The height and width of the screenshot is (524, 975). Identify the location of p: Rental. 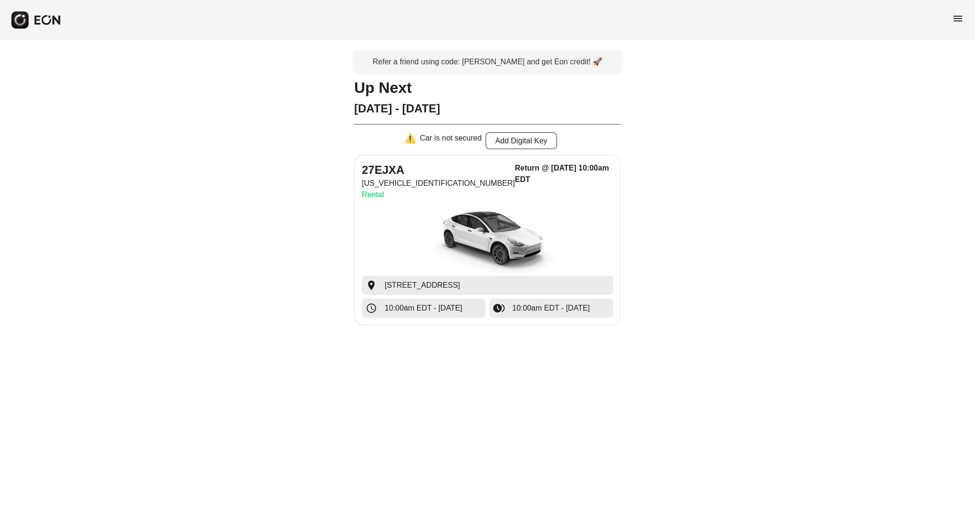
(439, 195).